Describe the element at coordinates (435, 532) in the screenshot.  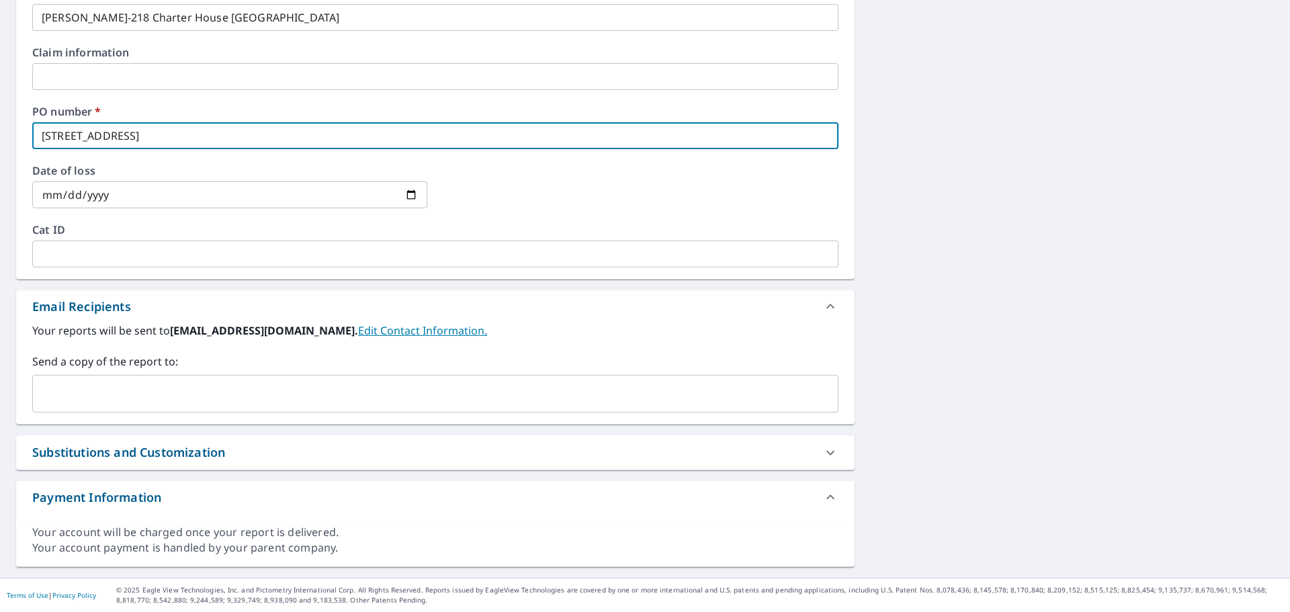
I see `div: Your account will be charged once your report is delivered.` at that location.